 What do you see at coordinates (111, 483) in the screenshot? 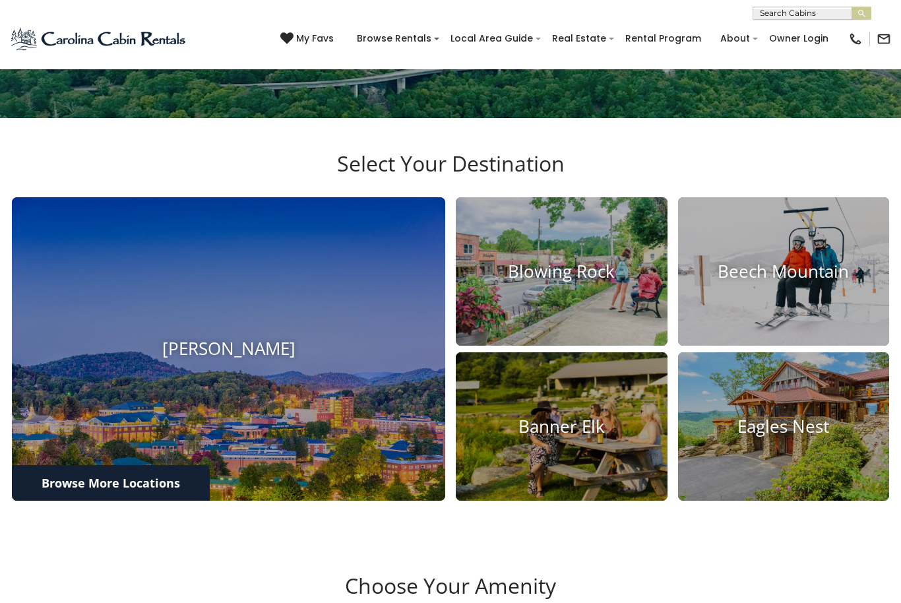
I see `a: Browse More Locations` at bounding box center [111, 483].